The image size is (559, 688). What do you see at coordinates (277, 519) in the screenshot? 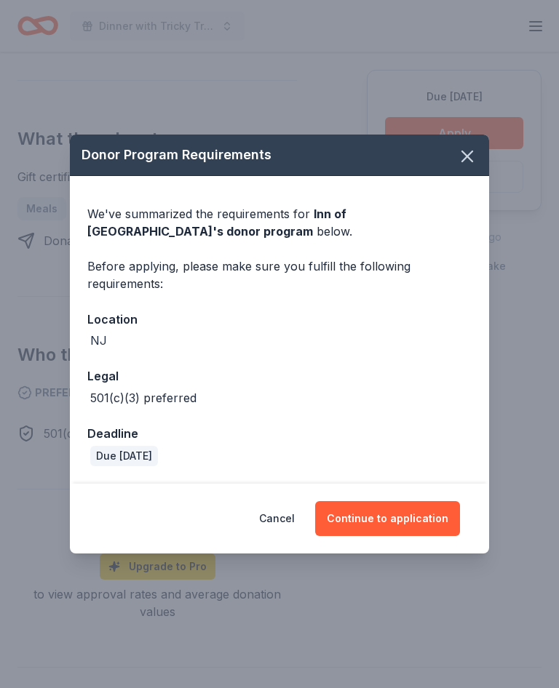
I see `button: Cancel` at bounding box center [277, 519].